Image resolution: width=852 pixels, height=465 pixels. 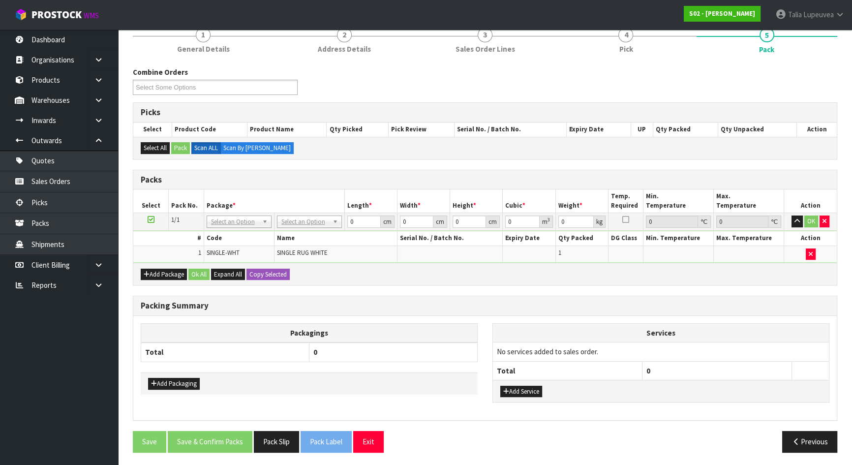 What do you see at coordinates (369, 441) in the screenshot?
I see `button: Exit` at bounding box center [369, 441].